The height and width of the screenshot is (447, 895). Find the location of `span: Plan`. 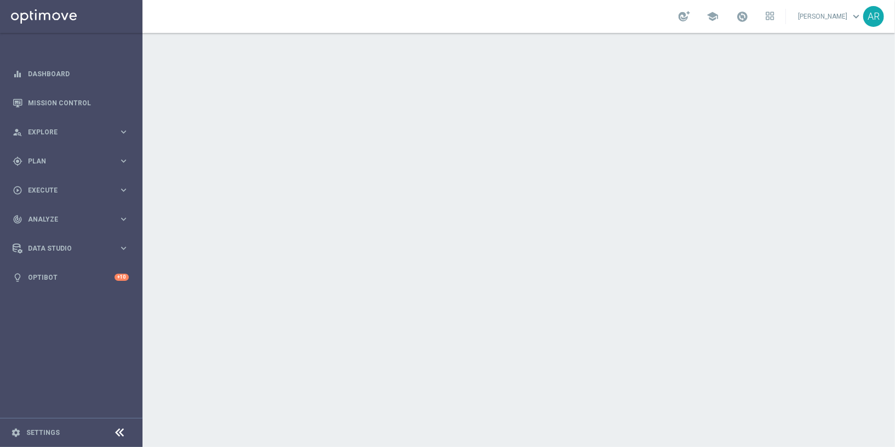

span: Plan is located at coordinates (73, 161).